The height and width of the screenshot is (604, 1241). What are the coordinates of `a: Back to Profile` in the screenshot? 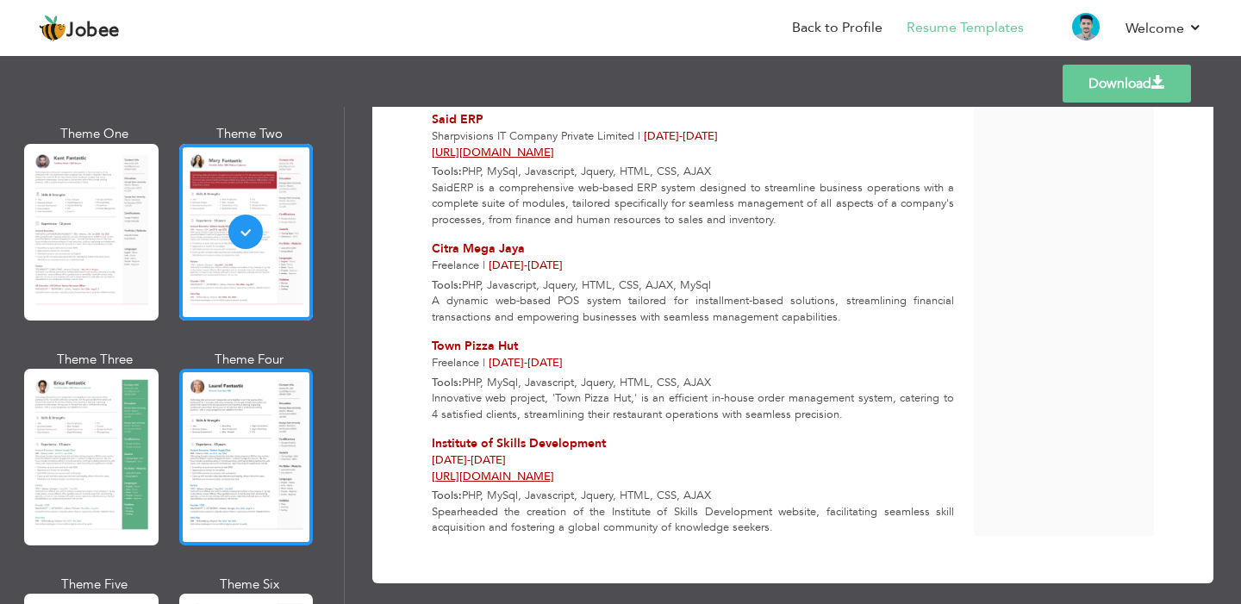 It's located at (837, 28).